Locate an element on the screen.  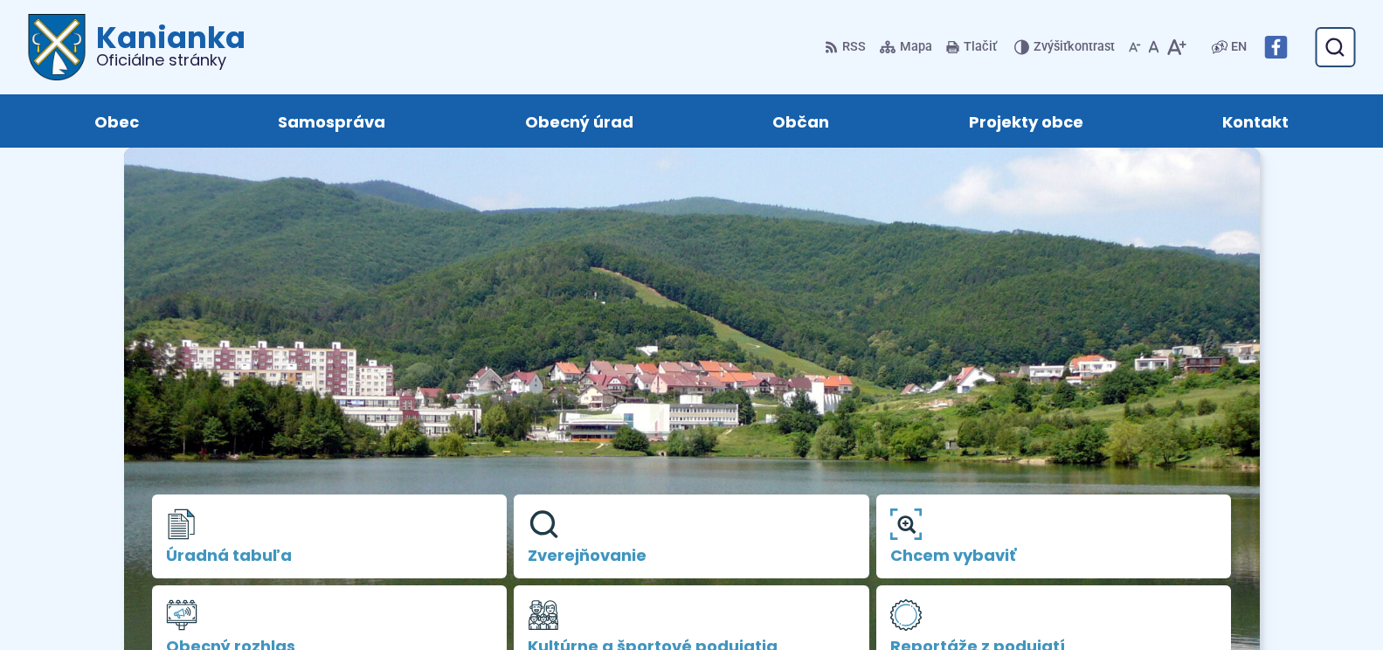
button: Zmenšiť veľkosť písma is located at coordinates (1135, 47).